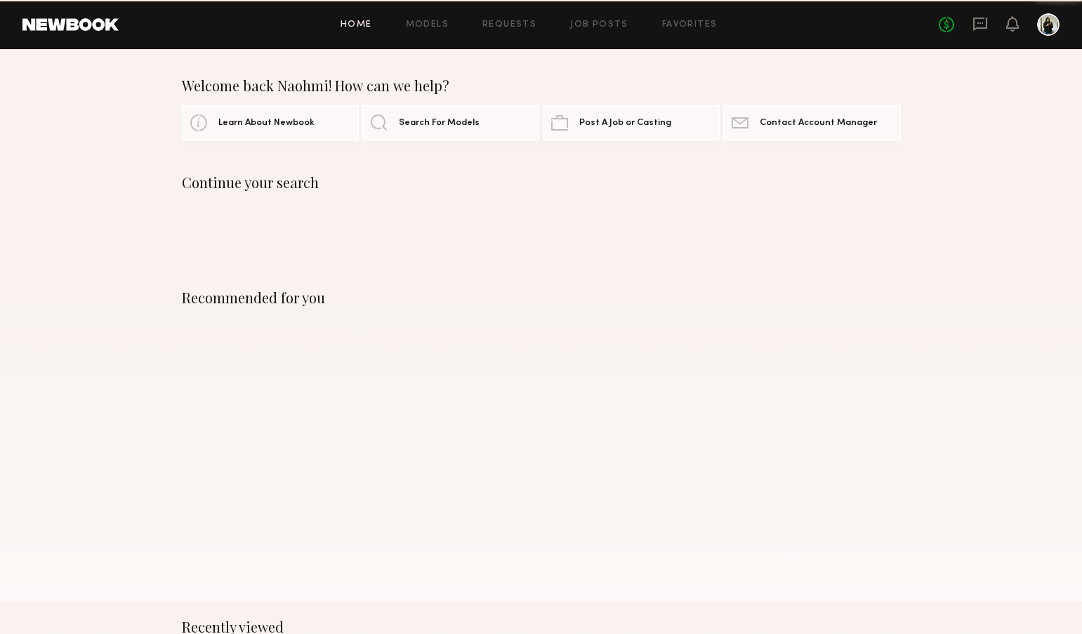 This screenshot has width=1082, height=634. What do you see at coordinates (631, 123) in the screenshot?
I see `a: Post A Job or Casting` at bounding box center [631, 123].